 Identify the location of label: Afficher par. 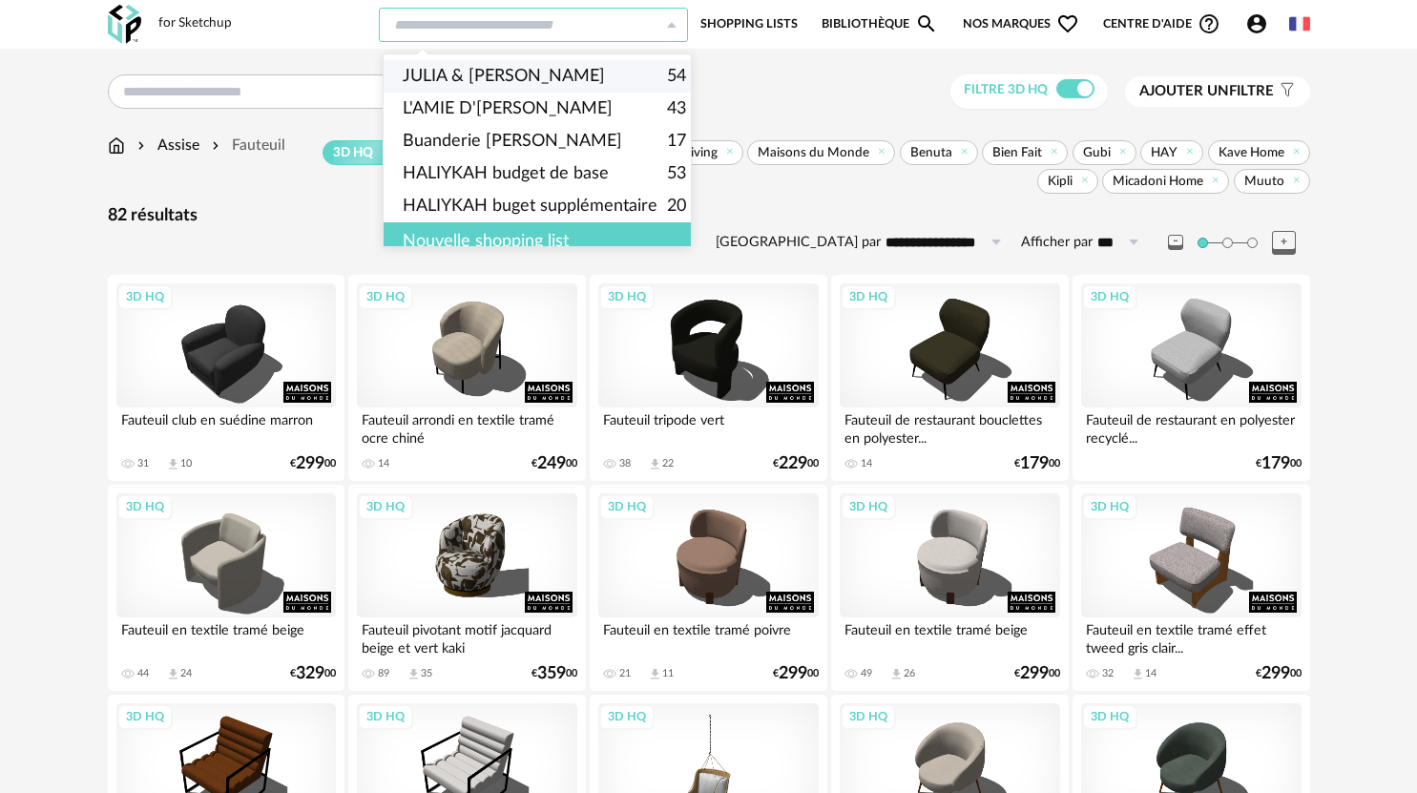
(1057, 242).